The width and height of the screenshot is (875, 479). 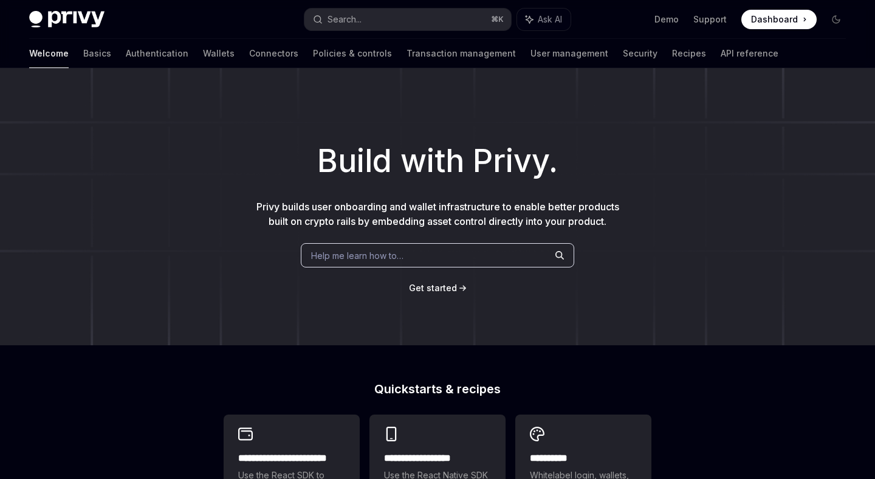 I want to click on a: Support, so click(x=709, y=19).